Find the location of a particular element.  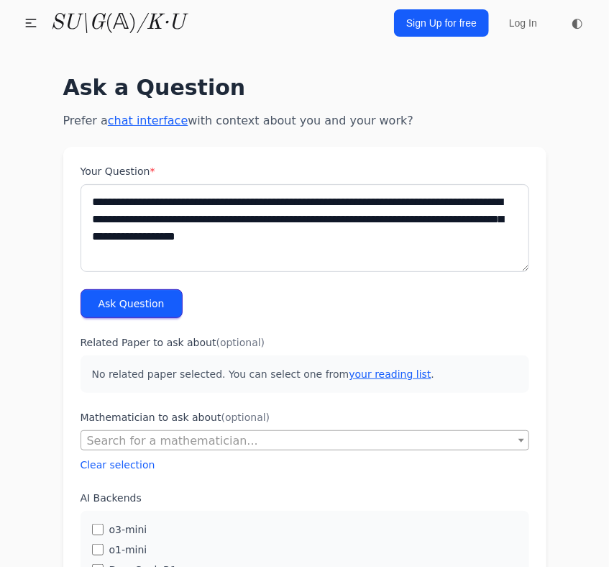

a: Log In is located at coordinates (523, 23).